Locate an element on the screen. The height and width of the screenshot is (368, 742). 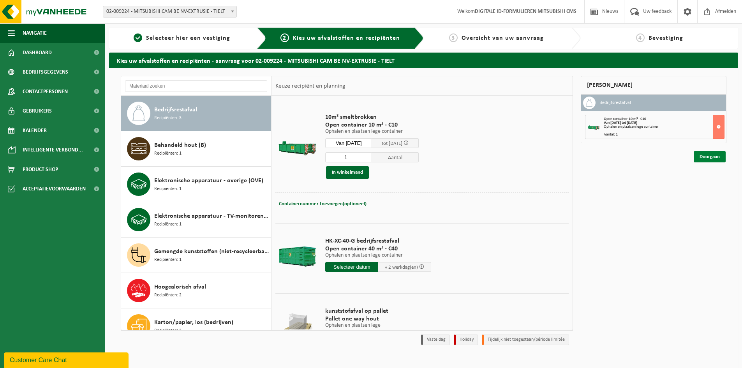
h3: Bedrijfsrestafval is located at coordinates (615, 103).